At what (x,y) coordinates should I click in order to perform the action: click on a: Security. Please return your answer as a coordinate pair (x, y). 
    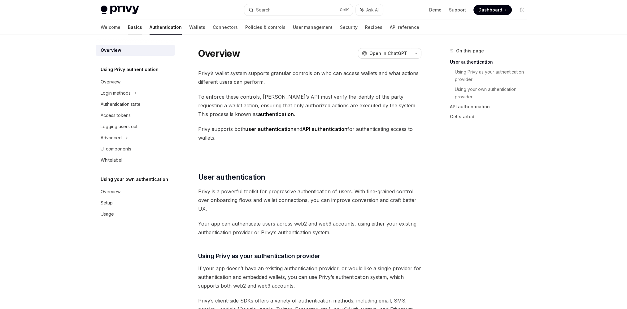
    Looking at the image, I should click on (349, 27).